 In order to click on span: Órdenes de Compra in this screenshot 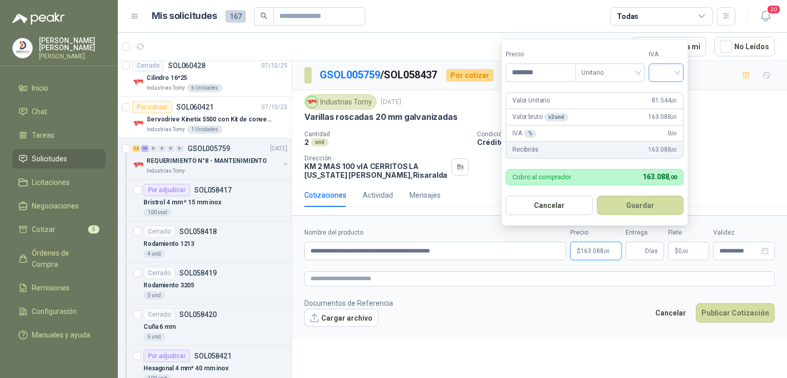, I will do `click(64, 259)`.